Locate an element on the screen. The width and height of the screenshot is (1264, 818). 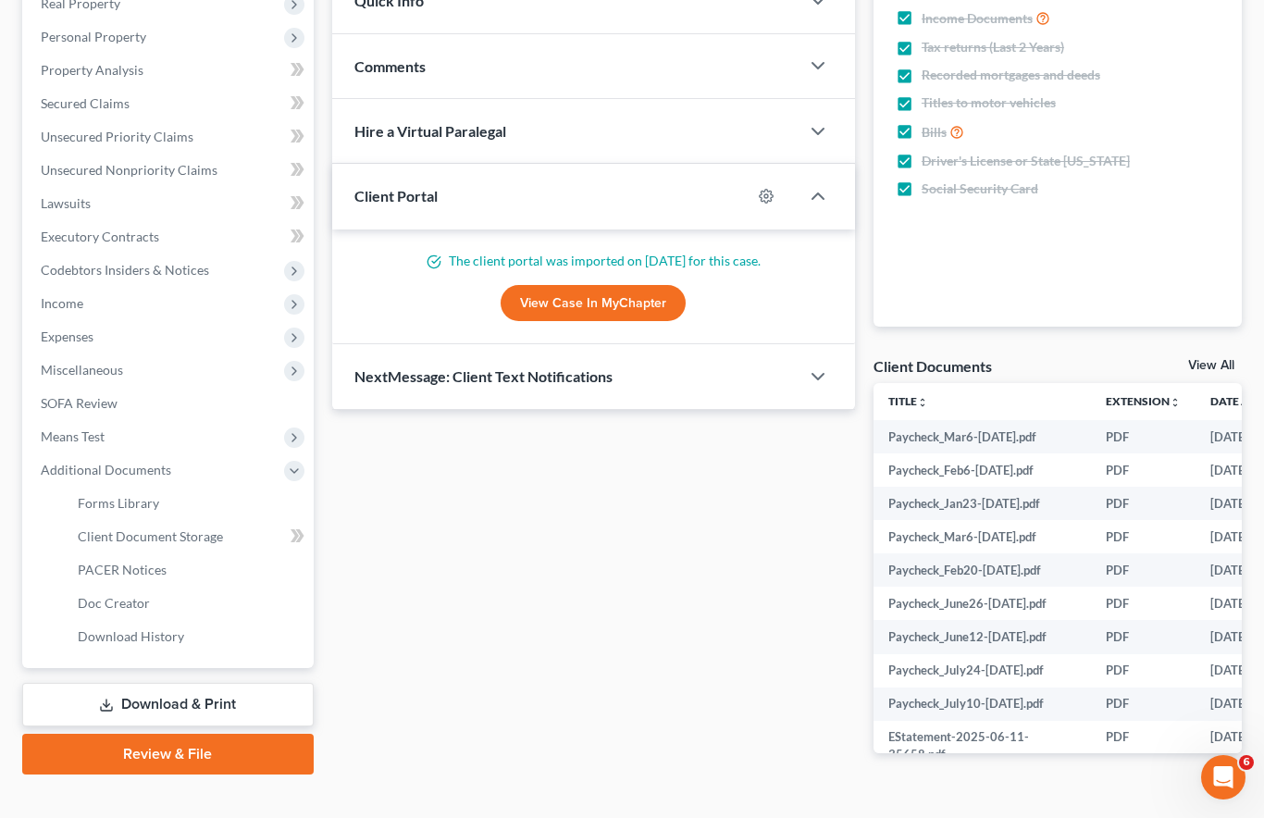
span: Doc Creator is located at coordinates (114, 603).